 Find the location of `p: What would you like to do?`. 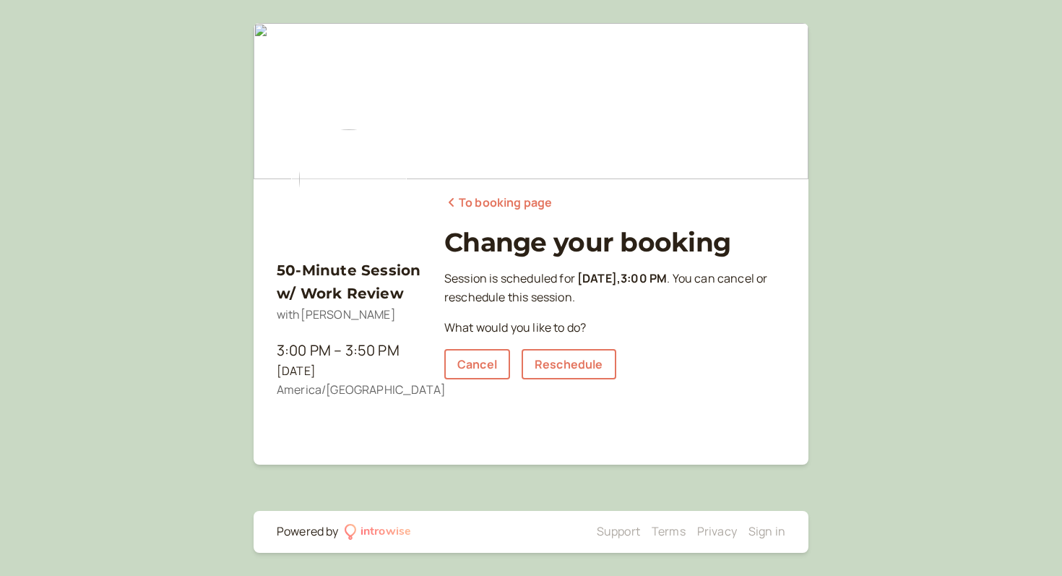

p: What would you like to do? is located at coordinates (615, 328).